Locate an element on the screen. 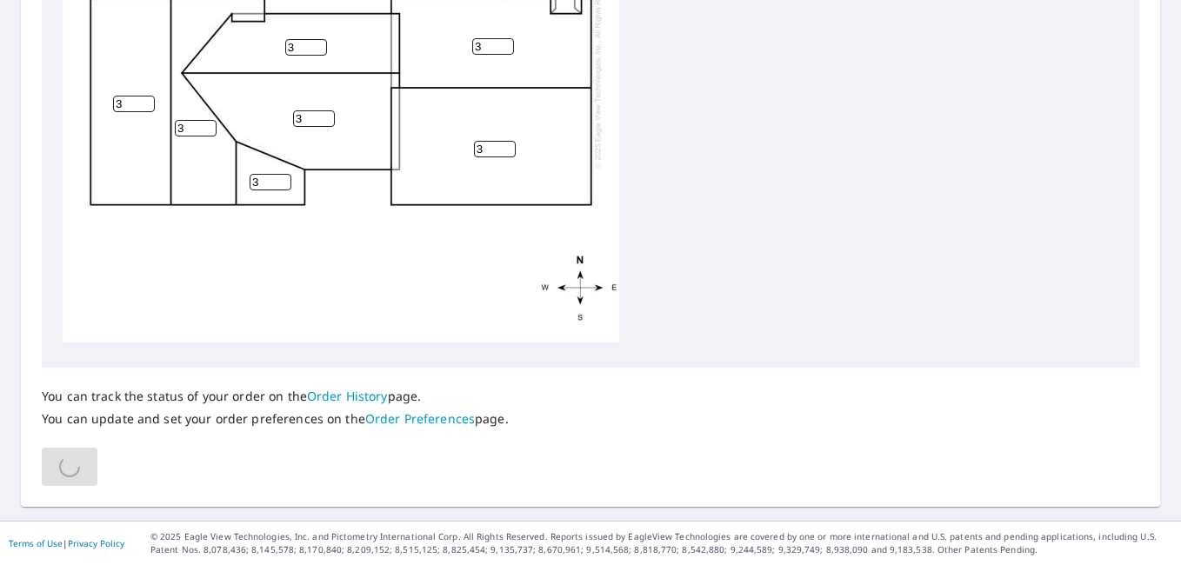  p: © 2025 Eagle View Technologies, Inc. and Pictometry International Corp. All Rights Reserved. Repo... is located at coordinates (661, 544).